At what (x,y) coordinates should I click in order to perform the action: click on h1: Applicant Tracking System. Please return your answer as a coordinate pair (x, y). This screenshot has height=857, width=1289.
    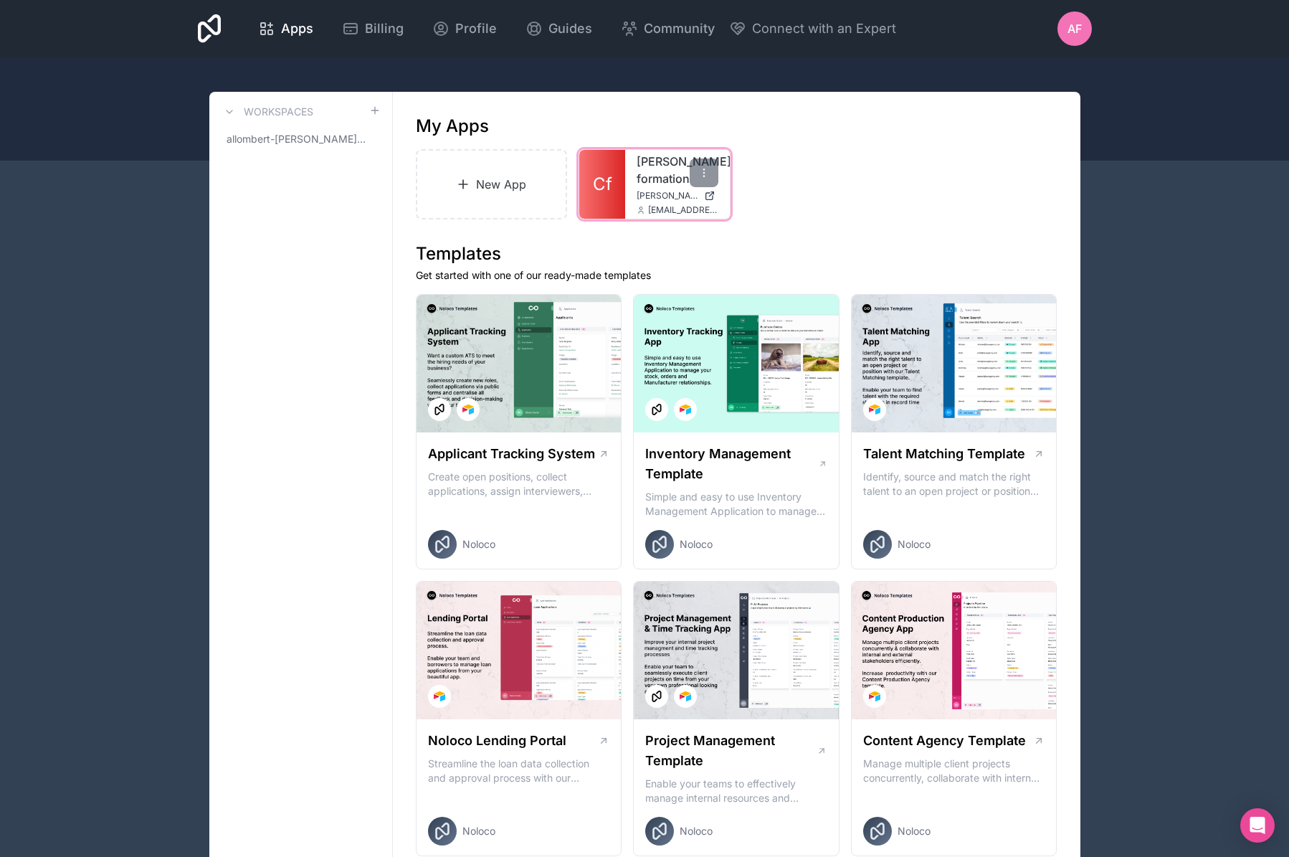
    Looking at the image, I should click on (511, 454).